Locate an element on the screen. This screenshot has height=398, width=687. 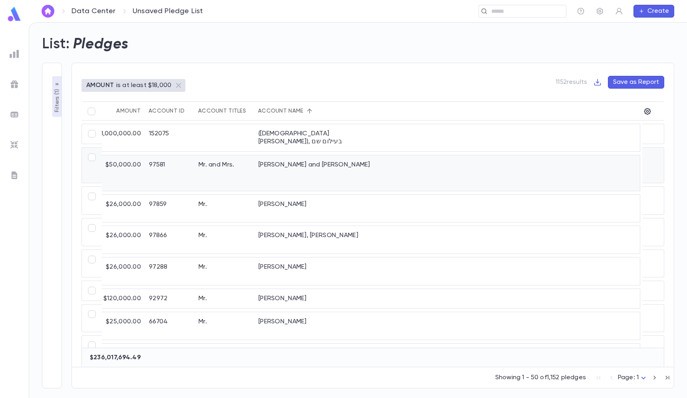
div: $236,017,694.49 is located at coordinates (123, 358).